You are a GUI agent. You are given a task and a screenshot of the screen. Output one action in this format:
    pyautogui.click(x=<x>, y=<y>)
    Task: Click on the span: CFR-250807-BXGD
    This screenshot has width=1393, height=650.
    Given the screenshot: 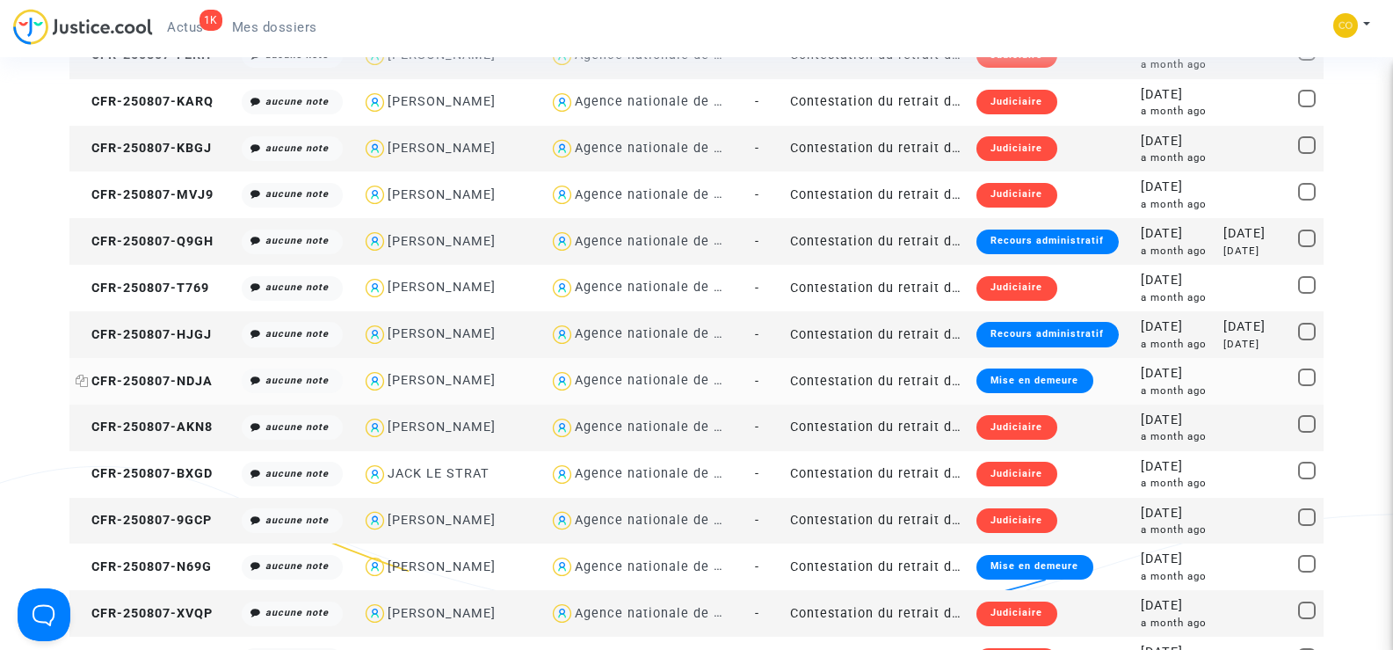 What is the action you would take?
    pyautogui.click(x=144, y=473)
    